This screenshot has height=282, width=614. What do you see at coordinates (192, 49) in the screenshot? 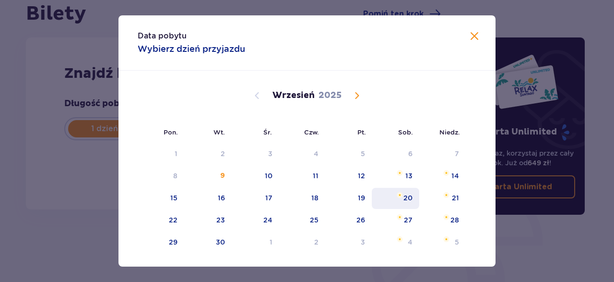
I see `p: Wybierz dzień przyjazdu` at bounding box center [192, 49].